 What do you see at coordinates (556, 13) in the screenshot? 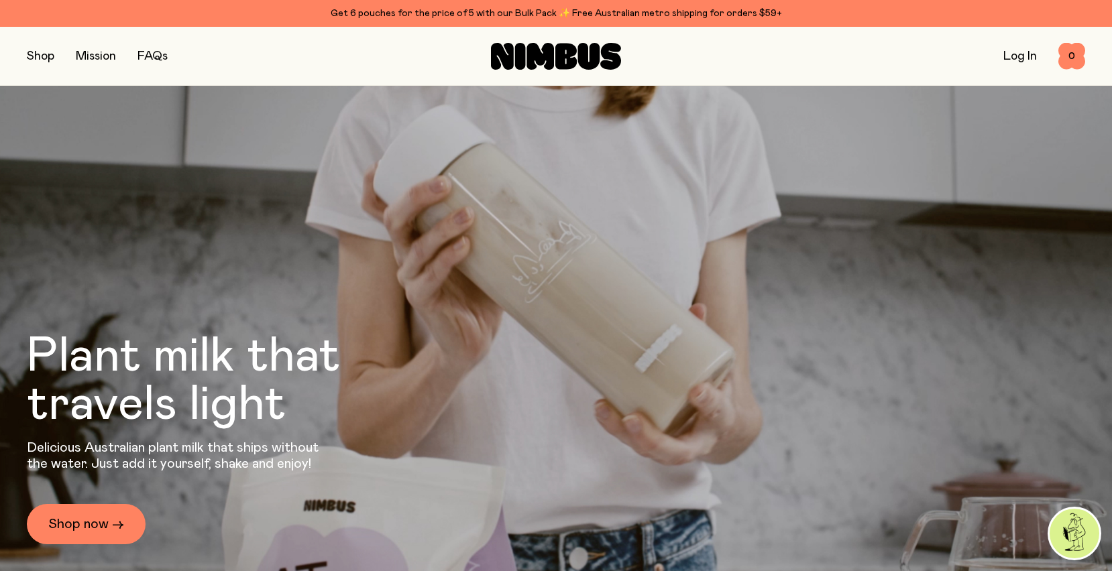
I see `div: Get 6 pouches for the price of 5 with our Bulk Pack ✨ Free Australian metro shipping for orders $59+` at bounding box center [556, 13].